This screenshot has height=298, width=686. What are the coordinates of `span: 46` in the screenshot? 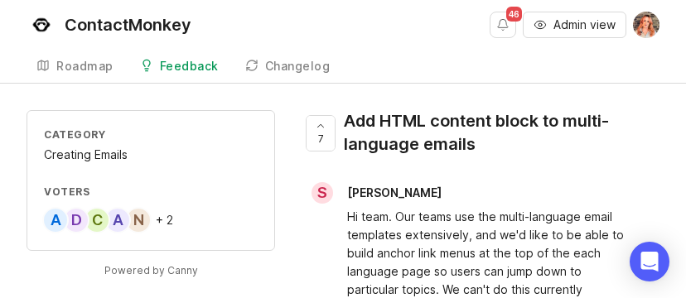 It's located at (514, 14).